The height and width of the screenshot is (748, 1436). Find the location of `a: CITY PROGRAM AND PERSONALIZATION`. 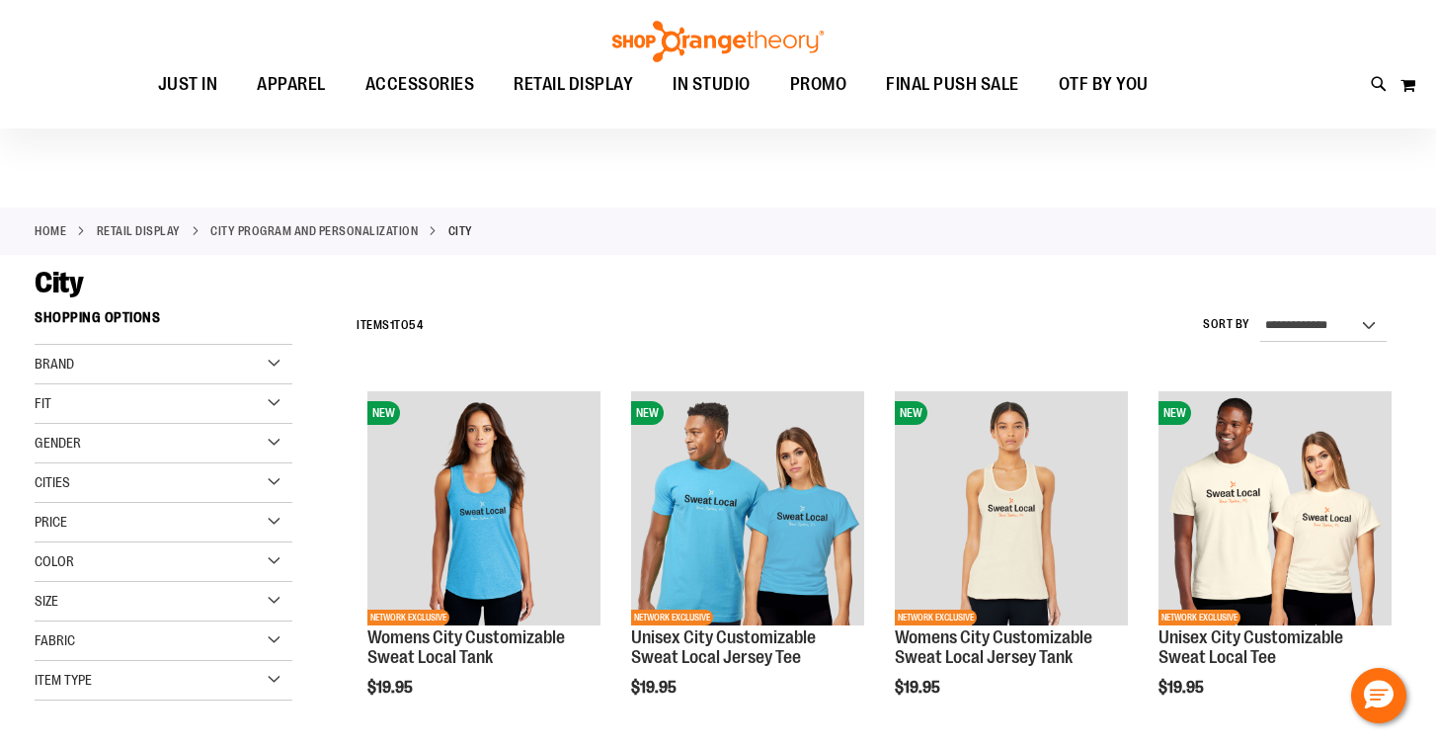

a: CITY PROGRAM AND PERSONALIZATION is located at coordinates (314, 231).